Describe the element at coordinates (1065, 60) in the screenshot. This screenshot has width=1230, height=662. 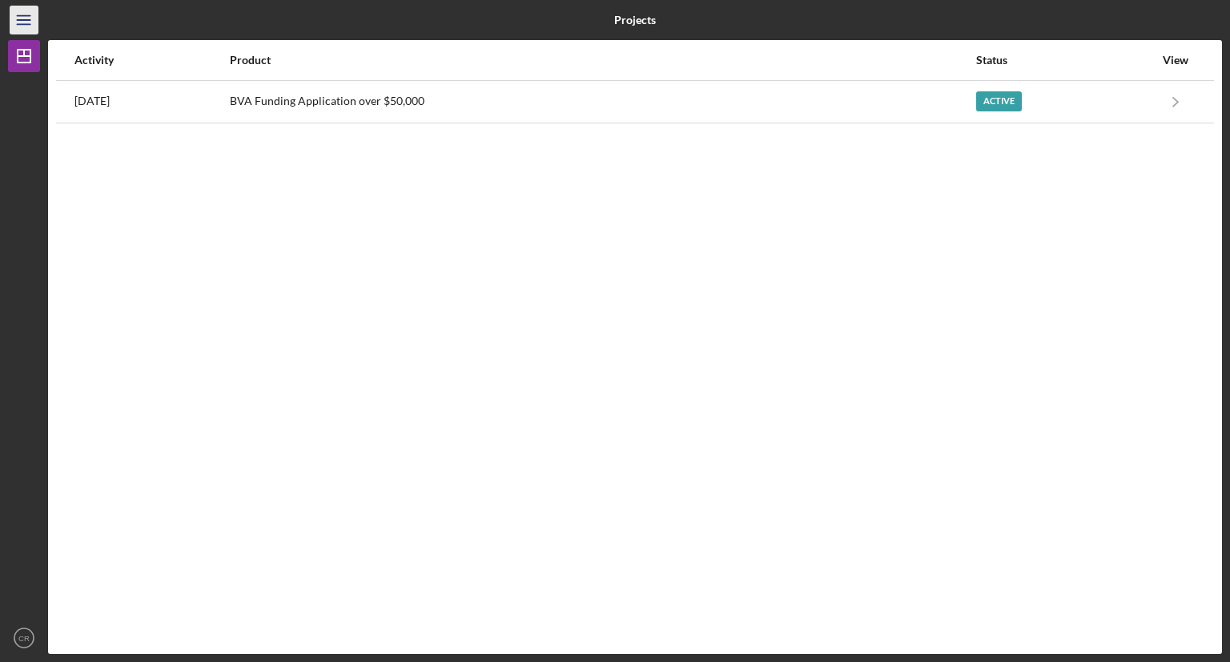
I see `div: Status` at that location.